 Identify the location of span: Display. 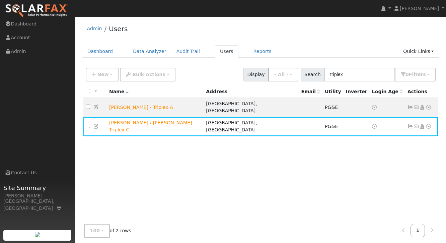
(256, 74).